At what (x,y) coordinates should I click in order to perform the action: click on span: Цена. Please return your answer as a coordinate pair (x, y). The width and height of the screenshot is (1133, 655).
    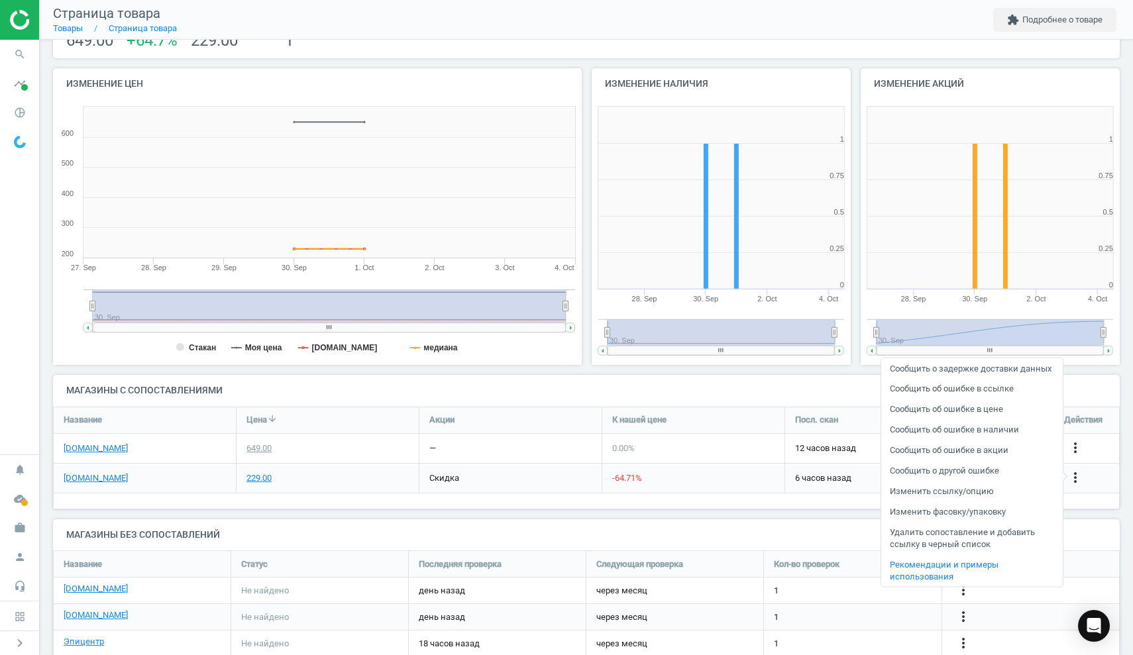
    Looking at the image, I should click on (256, 420).